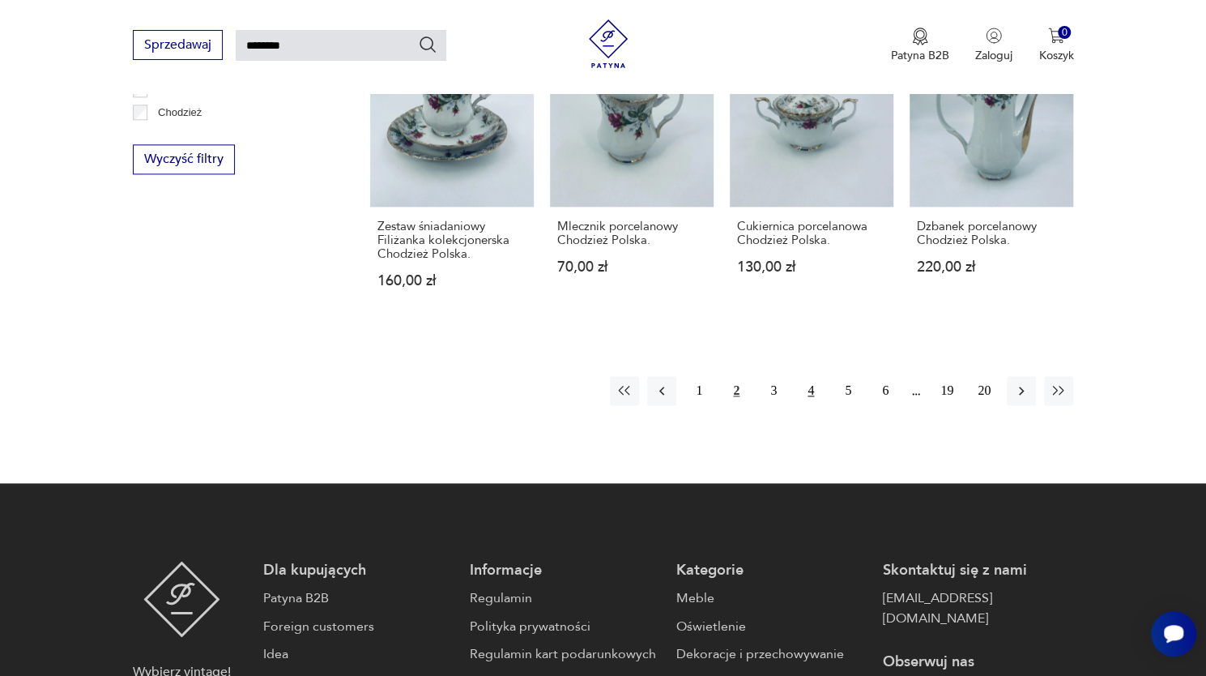  Describe the element at coordinates (177, 45) in the screenshot. I see `button: Sprzedawaj` at that location.